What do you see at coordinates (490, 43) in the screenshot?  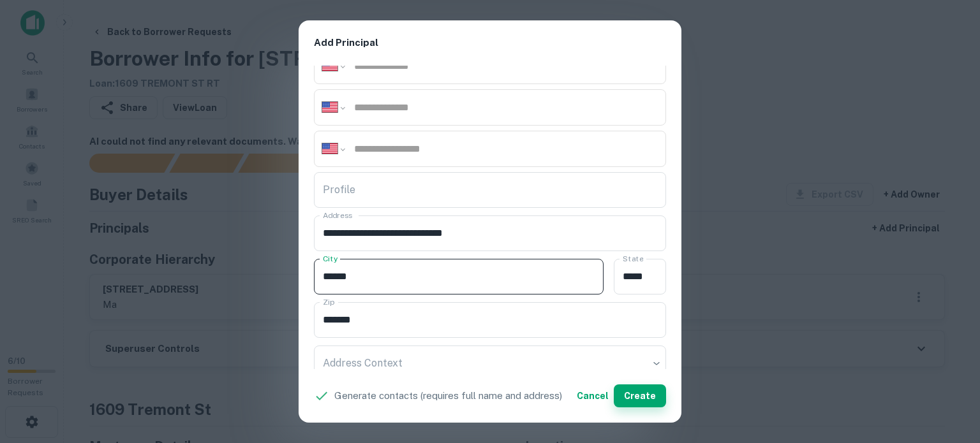 I see `h2: Add Principal` at bounding box center [490, 43].